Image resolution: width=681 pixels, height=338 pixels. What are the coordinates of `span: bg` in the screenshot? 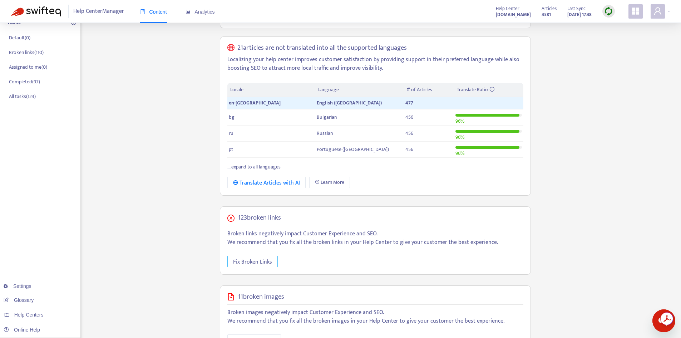 It's located at (232, 117).